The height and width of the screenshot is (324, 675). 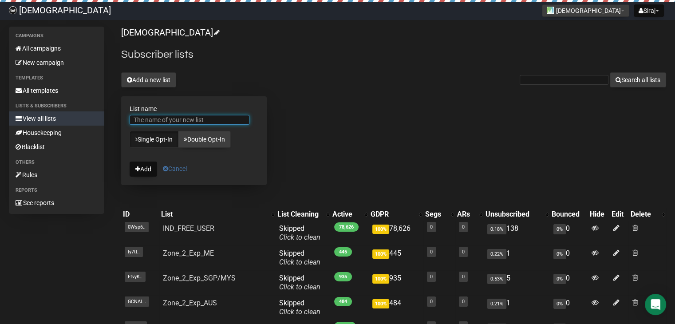 What do you see at coordinates (204, 139) in the screenshot?
I see `a: Double Opt-In` at bounding box center [204, 139].